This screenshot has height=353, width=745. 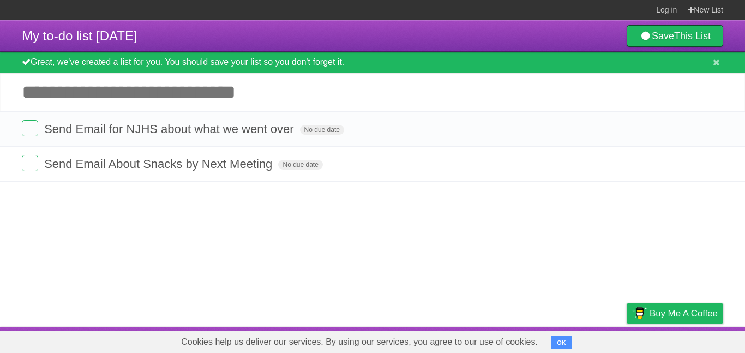 What do you see at coordinates (639, 313) in the screenshot?
I see `img: Buy me a coffee` at bounding box center [639, 313].